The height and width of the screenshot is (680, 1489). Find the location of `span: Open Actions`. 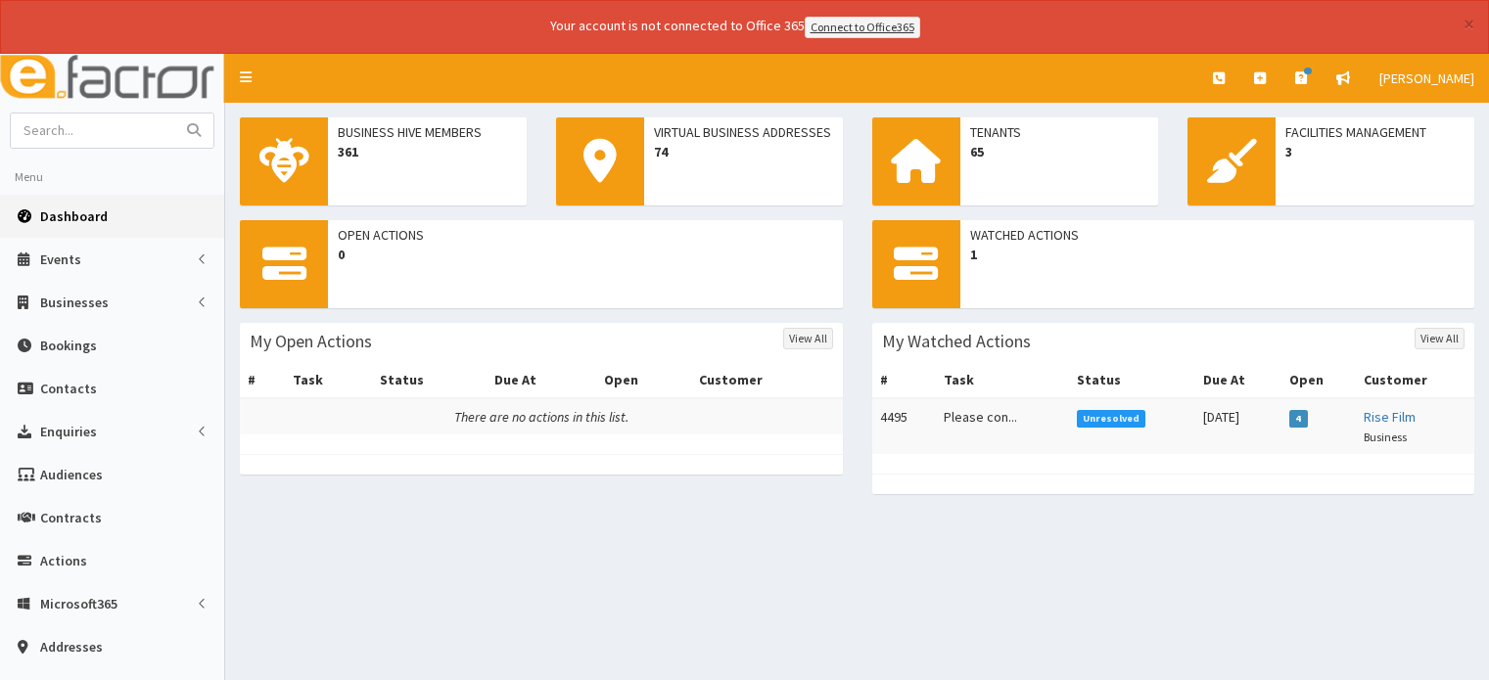

span: Open Actions is located at coordinates (585, 235).